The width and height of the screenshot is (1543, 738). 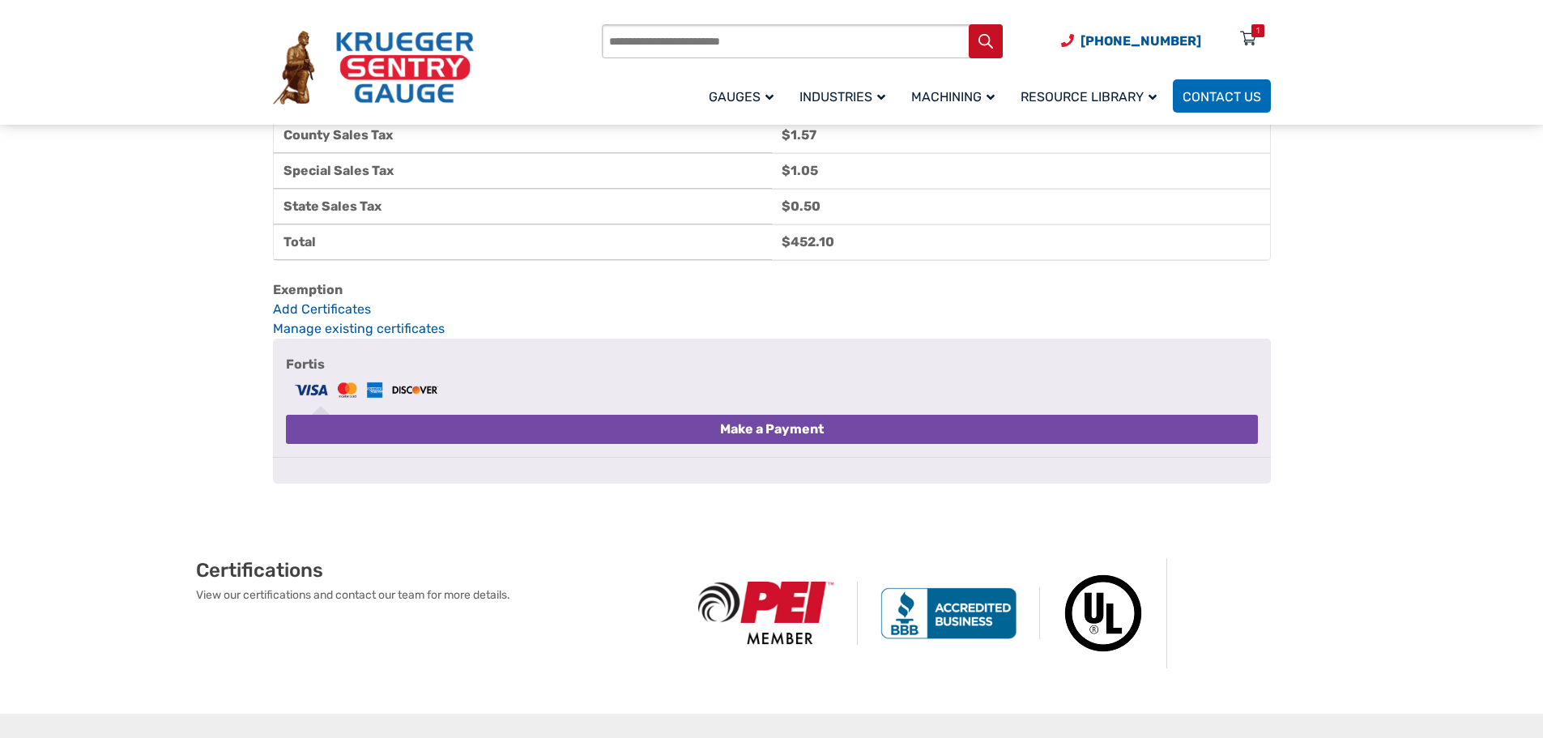 What do you see at coordinates (436, 570) in the screenshot?
I see `h2: Certifications` at bounding box center [436, 570].